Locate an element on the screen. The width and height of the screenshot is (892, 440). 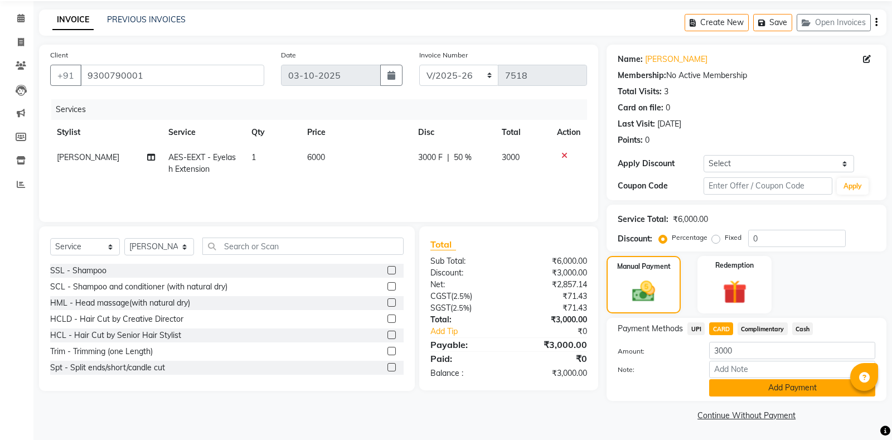
div: HCL - Hair Cut by Senior Hair Stylist is located at coordinates (115, 335).